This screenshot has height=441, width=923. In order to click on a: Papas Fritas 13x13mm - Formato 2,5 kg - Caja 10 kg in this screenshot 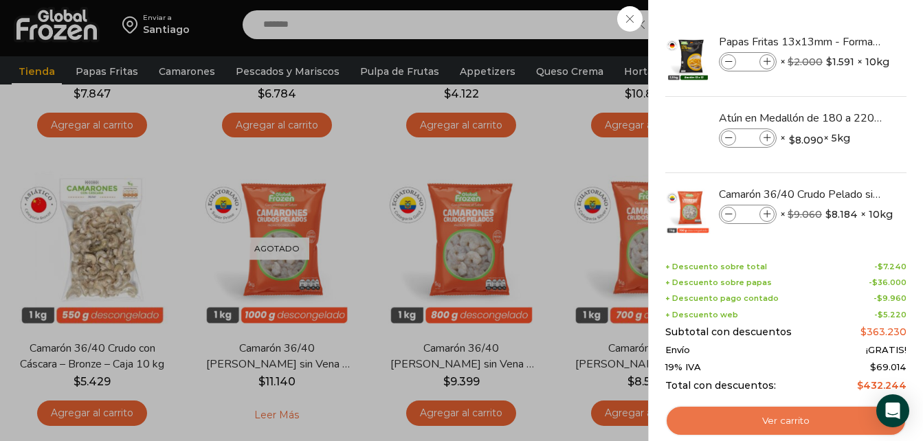, I will do `click(801, 42)`.